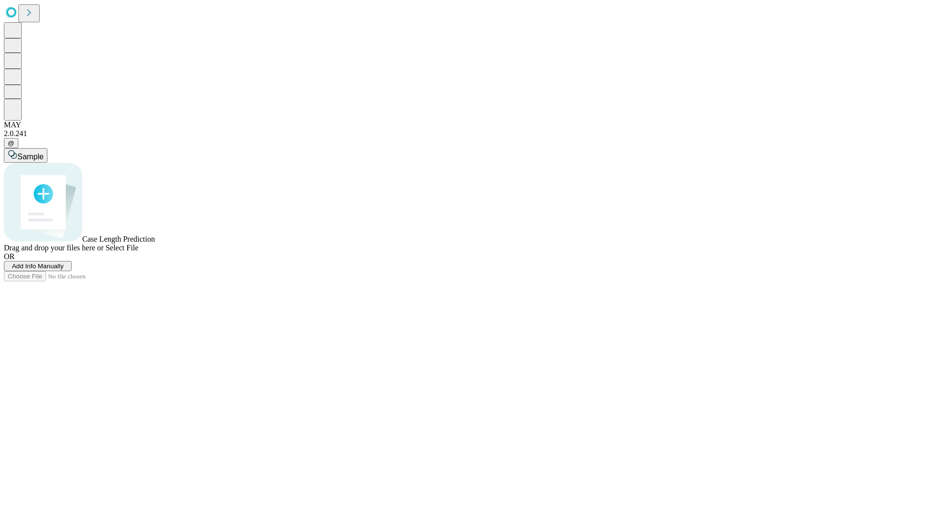 The width and height of the screenshot is (929, 523). I want to click on span: Add Info Manually, so click(38, 266).